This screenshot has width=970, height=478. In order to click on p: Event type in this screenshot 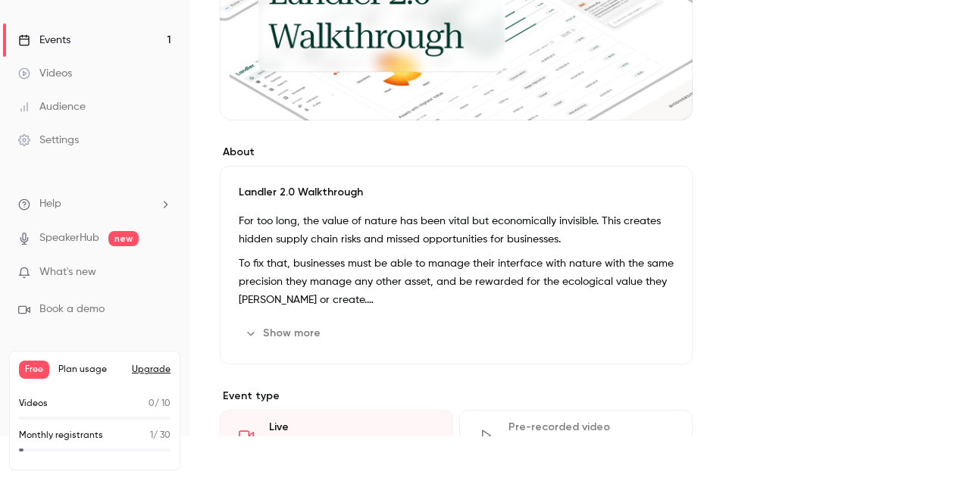, I will do `click(456, 396)`.